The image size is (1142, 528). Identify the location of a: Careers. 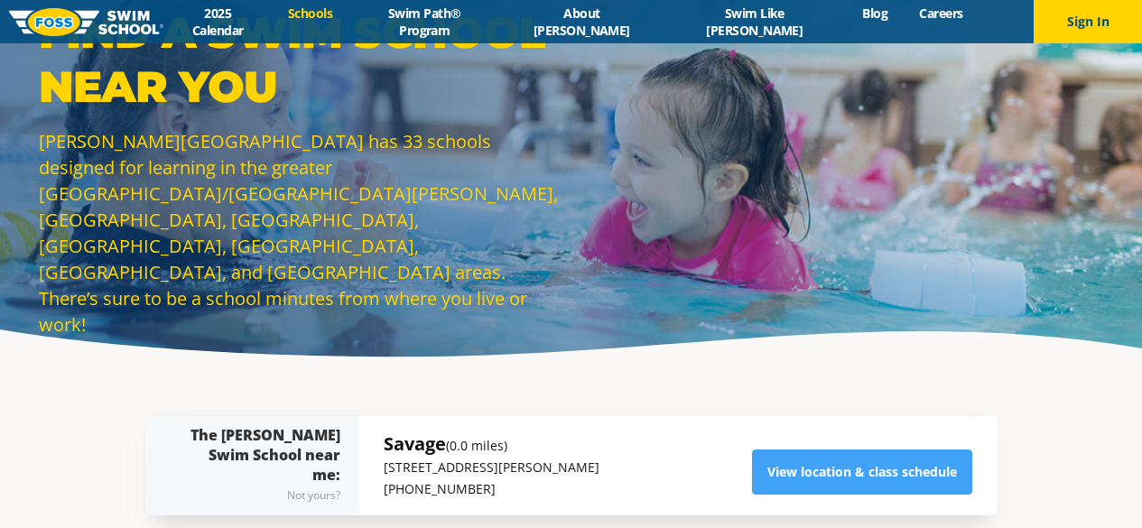
(941, 13).